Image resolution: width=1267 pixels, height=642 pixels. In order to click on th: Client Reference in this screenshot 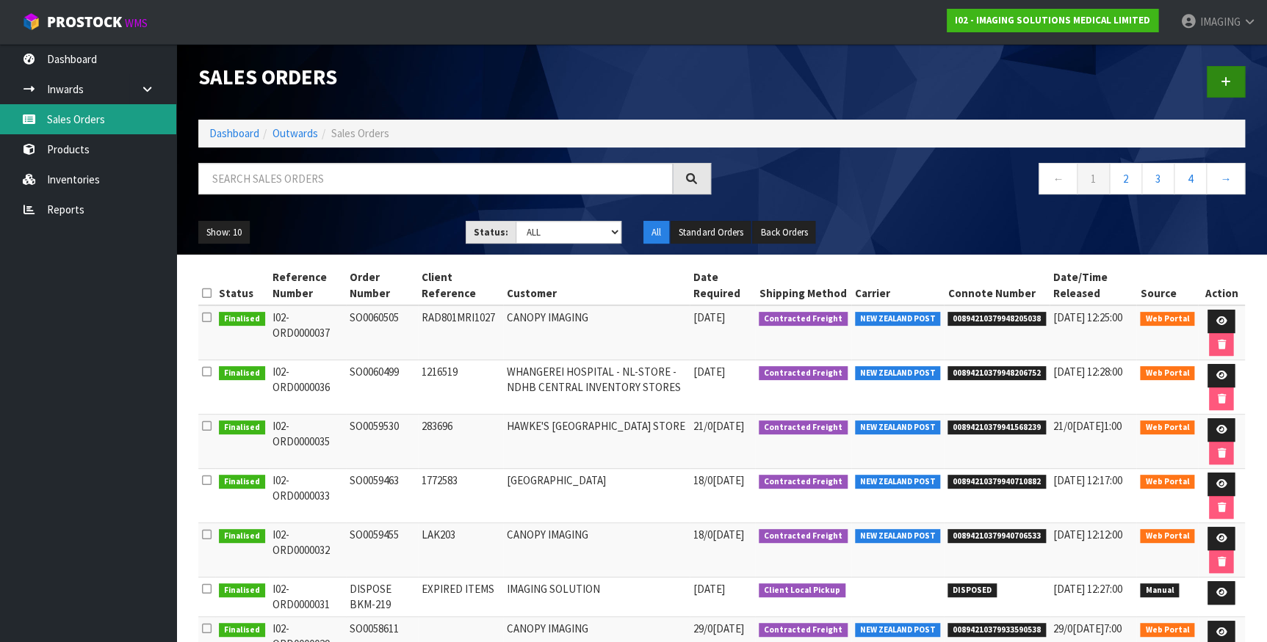, I will do `click(460, 286)`.